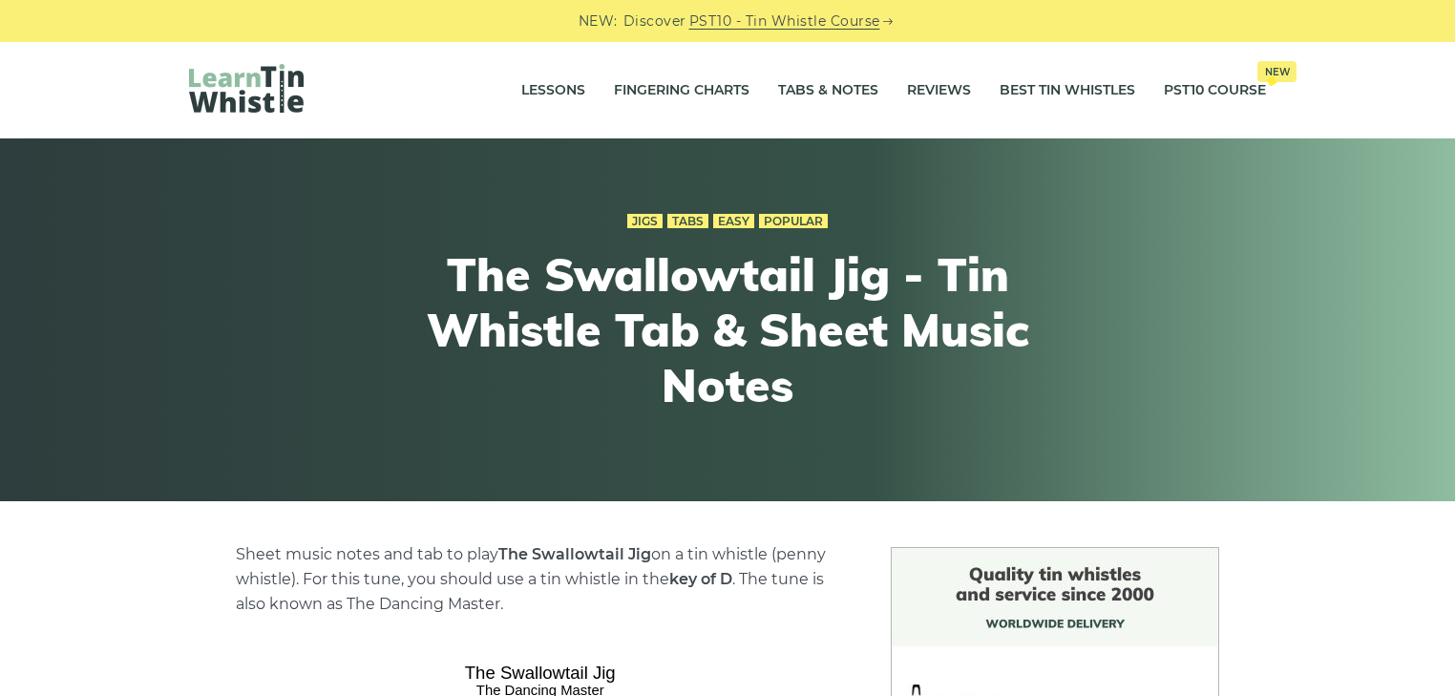  Describe the element at coordinates (688, 222) in the screenshot. I see `a: Tabs` at that location.